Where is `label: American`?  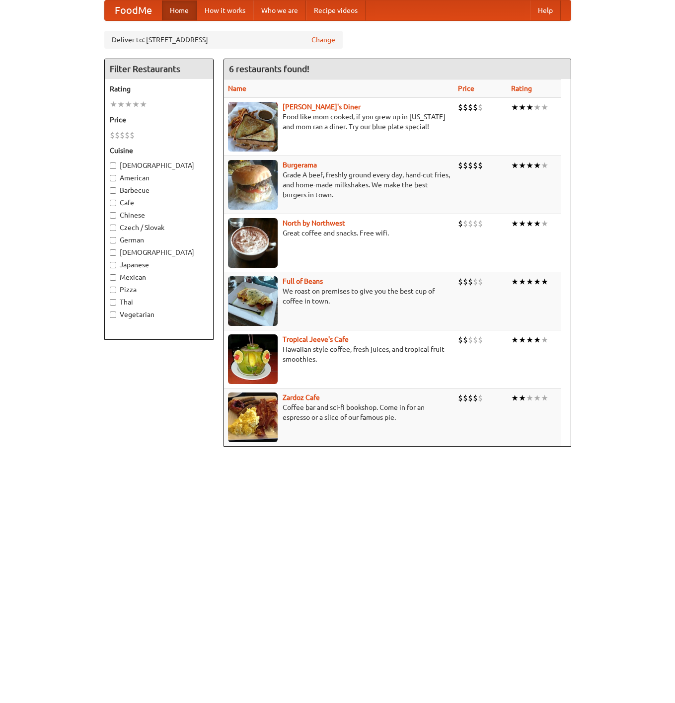
label: American is located at coordinates (159, 178).